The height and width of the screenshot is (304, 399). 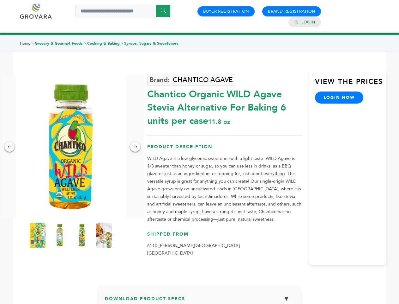 I want to click on h3: Shipped From, so click(x=225, y=236).